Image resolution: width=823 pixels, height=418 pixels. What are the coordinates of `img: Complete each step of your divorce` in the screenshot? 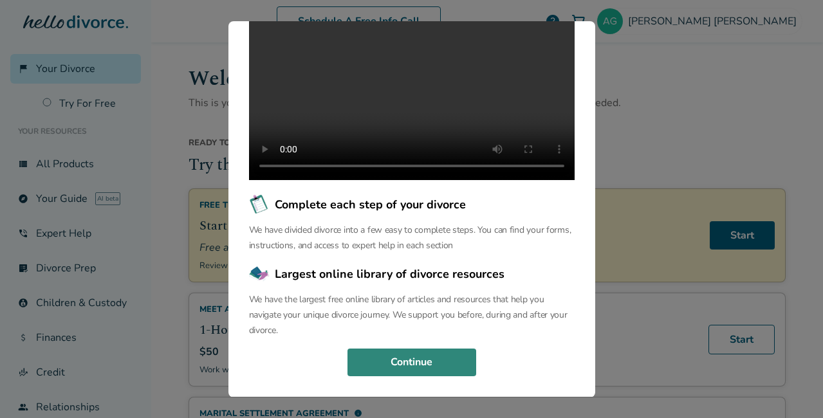 It's located at (259, 205).